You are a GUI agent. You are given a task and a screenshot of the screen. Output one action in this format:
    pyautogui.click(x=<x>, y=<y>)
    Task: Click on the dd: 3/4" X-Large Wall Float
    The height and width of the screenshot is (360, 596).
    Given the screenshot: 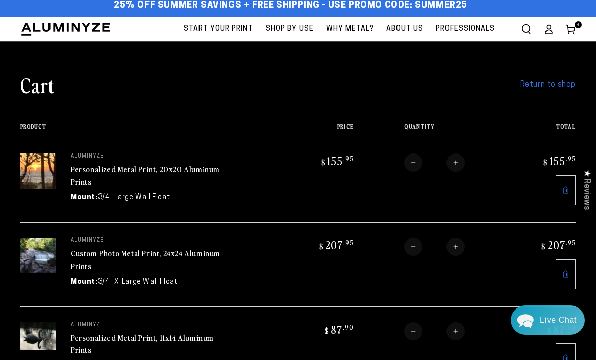 What is the action you would take?
    pyautogui.click(x=138, y=282)
    